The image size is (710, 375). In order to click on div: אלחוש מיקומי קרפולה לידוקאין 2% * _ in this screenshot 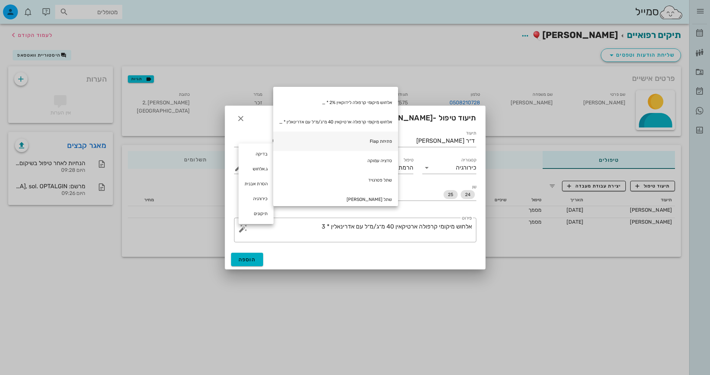, I will do `click(336, 103)`.